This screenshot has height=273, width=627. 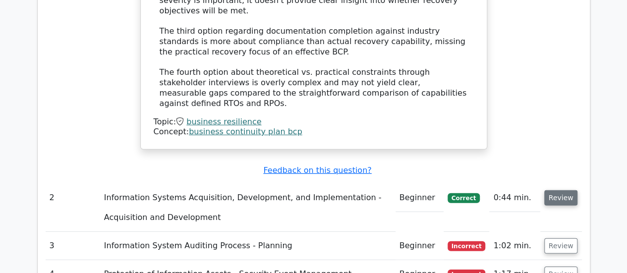 I want to click on span: Correct, so click(x=464, y=198).